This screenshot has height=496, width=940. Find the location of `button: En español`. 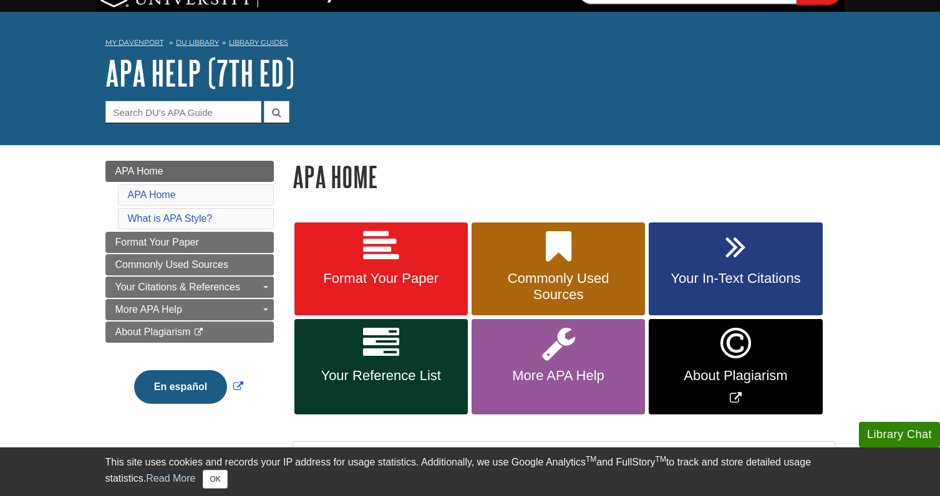

button: En español is located at coordinates (180, 387).